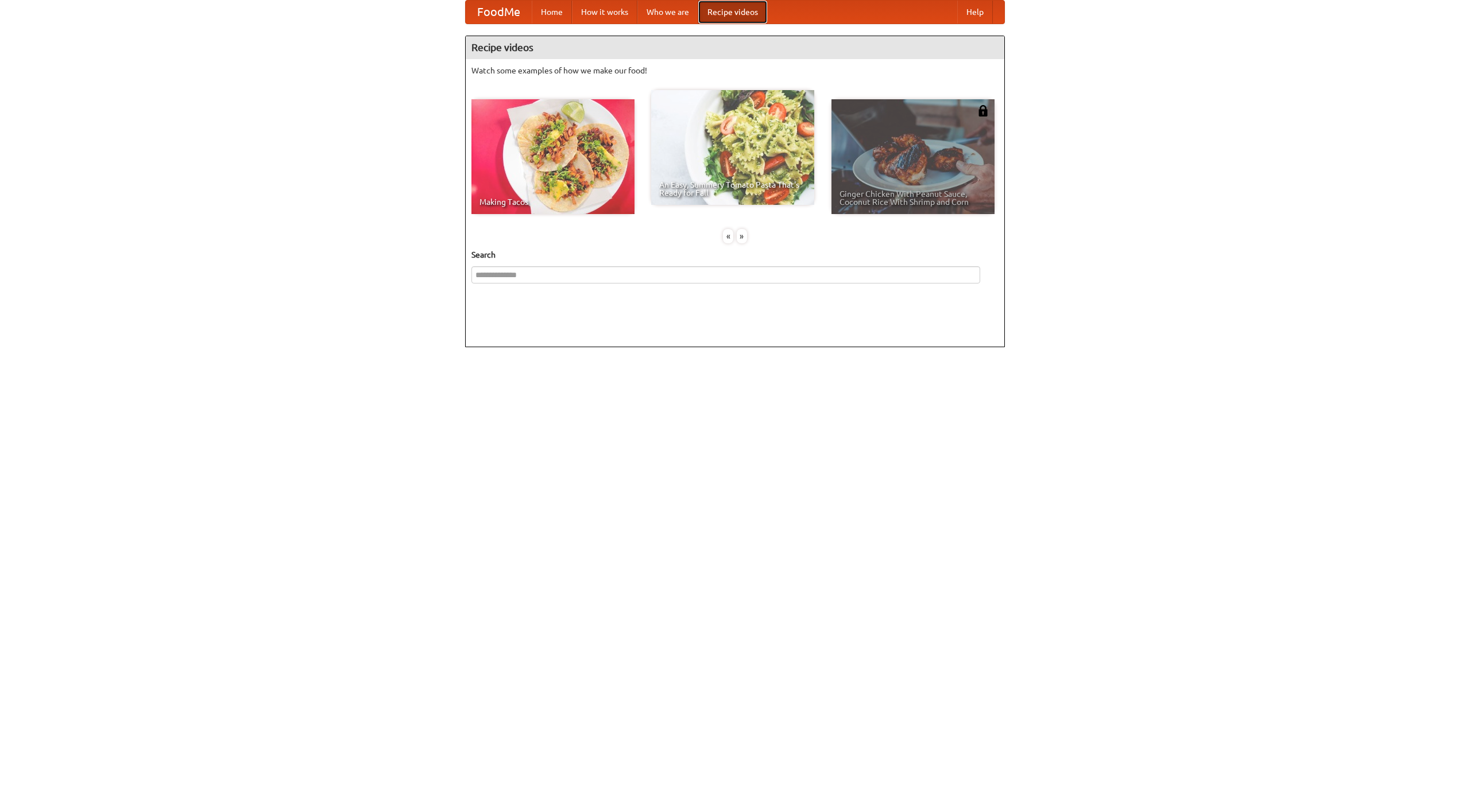 Image resolution: width=1470 pixels, height=812 pixels. Describe the element at coordinates (668, 12) in the screenshot. I see `a: Who we are` at that location.